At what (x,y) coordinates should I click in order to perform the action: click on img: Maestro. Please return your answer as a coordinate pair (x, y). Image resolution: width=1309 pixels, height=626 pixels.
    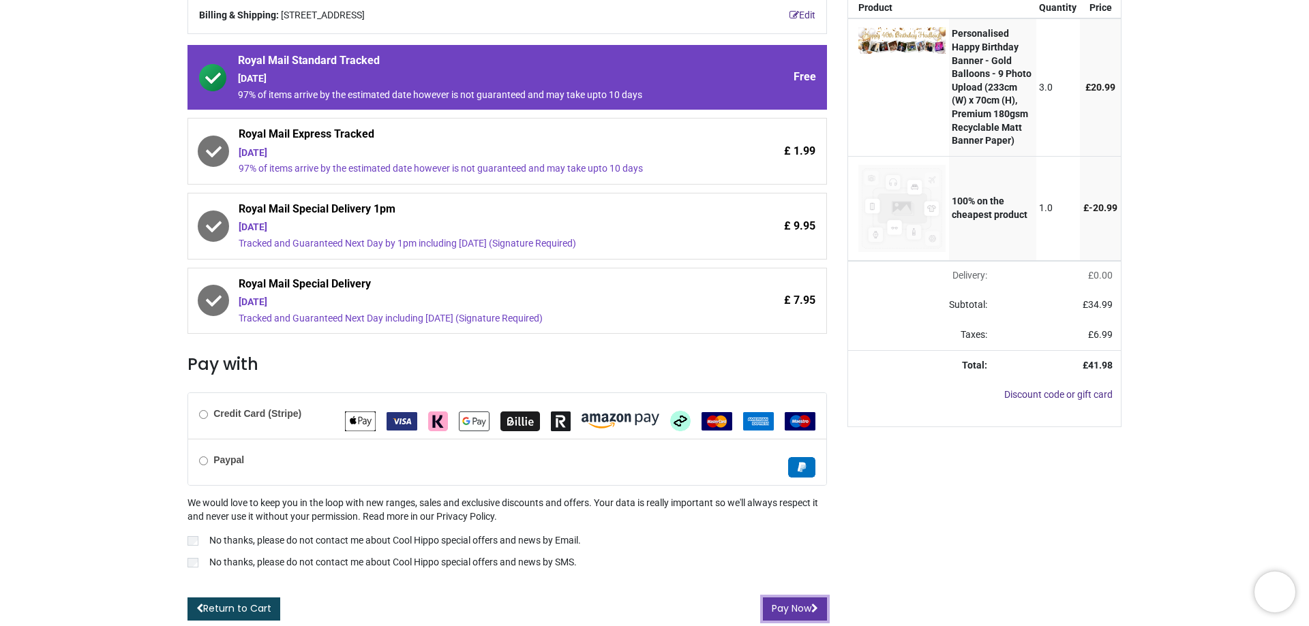
    Looking at the image, I should click on (799, 421).